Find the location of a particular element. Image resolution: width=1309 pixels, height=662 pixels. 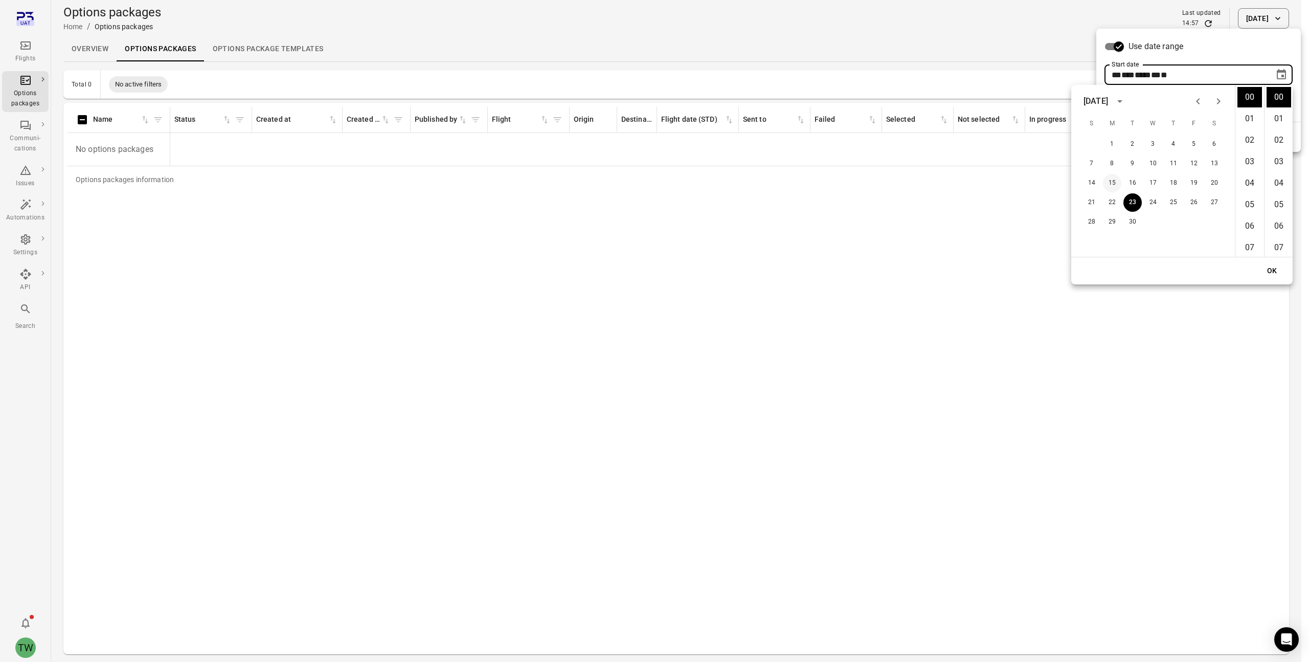

button: 5 is located at coordinates (1194, 144).